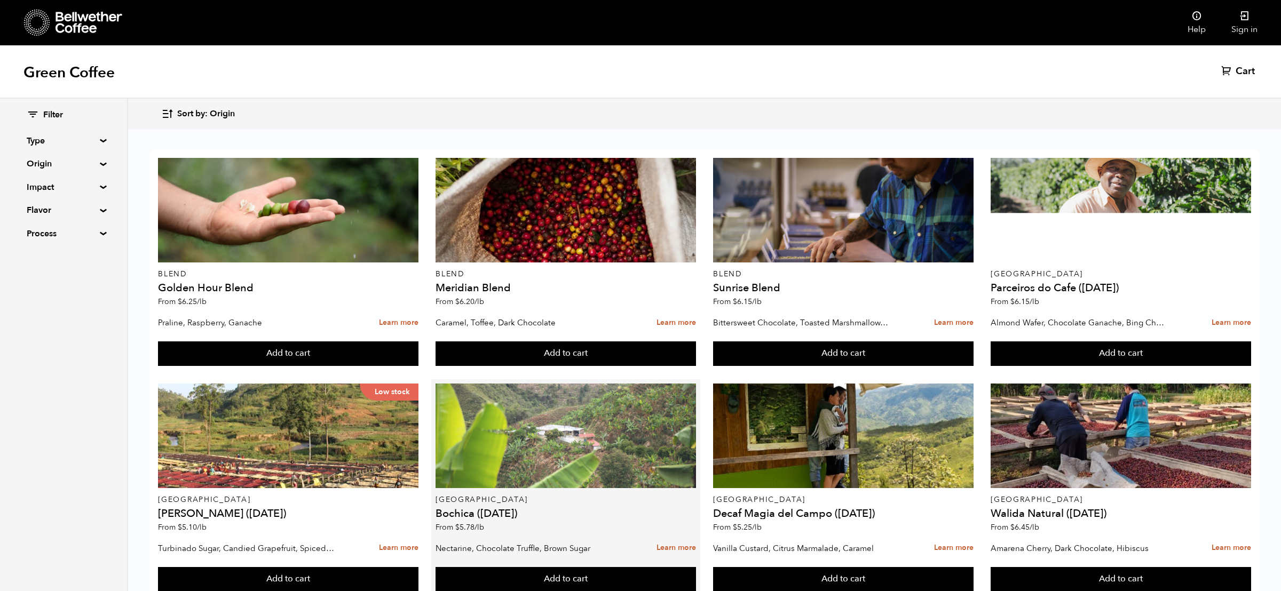 The width and height of the screenshot is (1281, 591). Describe the element at coordinates (206, 114) in the screenshot. I see `span: Sort by: Origin` at that location.